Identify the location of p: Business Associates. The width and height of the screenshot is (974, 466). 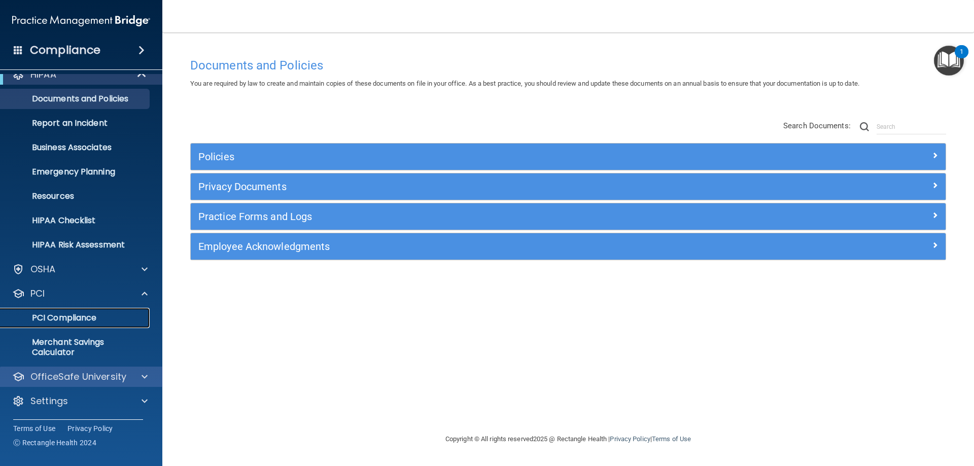
(76, 148).